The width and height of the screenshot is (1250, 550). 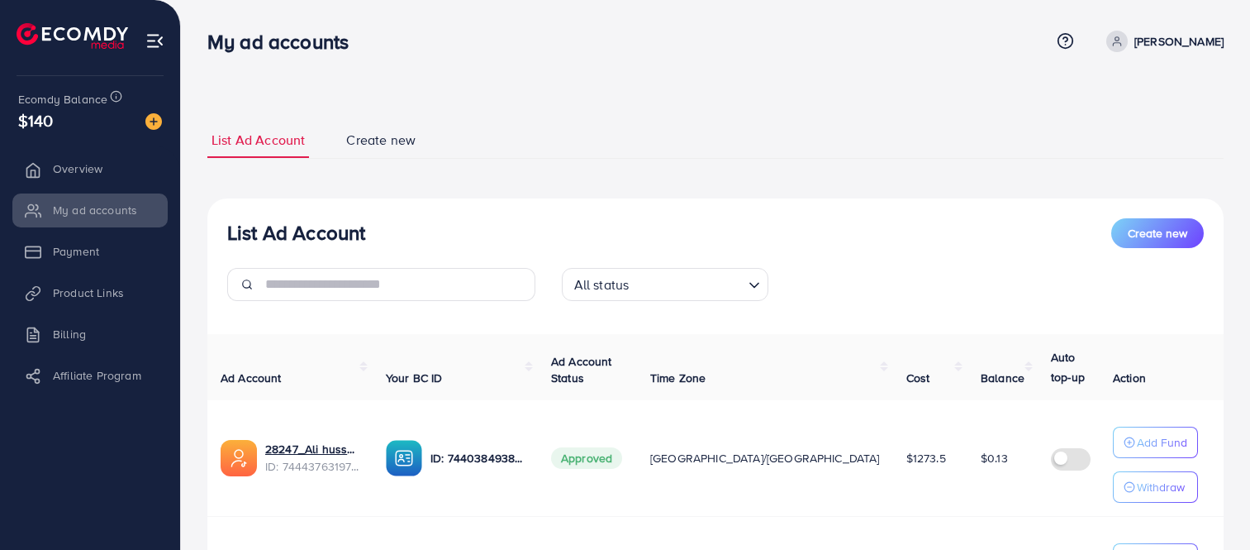 What do you see at coordinates (1161, 487) in the screenshot?
I see `p: Withdraw` at bounding box center [1161, 487].